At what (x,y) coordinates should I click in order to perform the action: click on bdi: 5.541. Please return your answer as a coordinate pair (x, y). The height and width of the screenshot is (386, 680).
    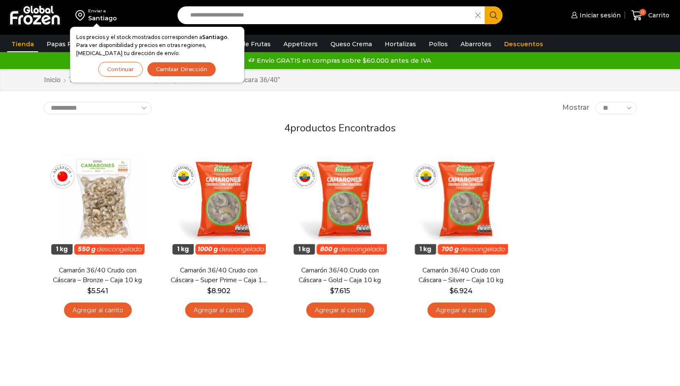
    Looking at the image, I should click on (97, 290).